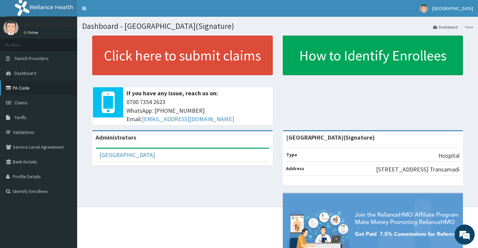  I want to click on span: Dashboard, so click(25, 73).